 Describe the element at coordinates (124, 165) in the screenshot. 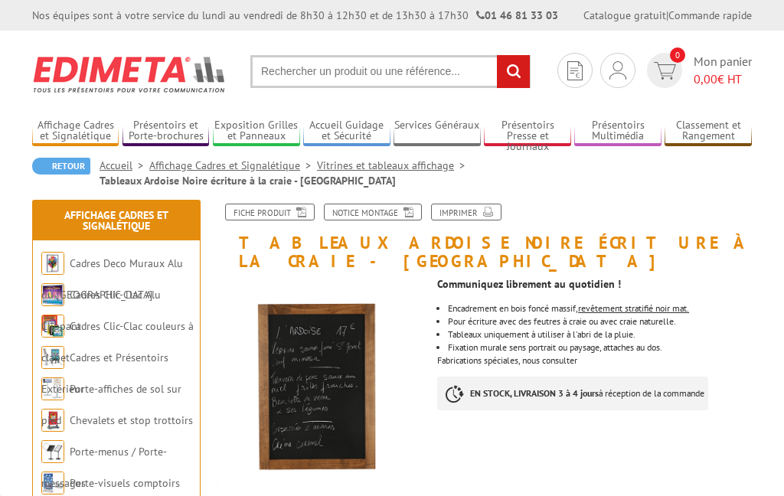

I see `a: Accueil` at that location.